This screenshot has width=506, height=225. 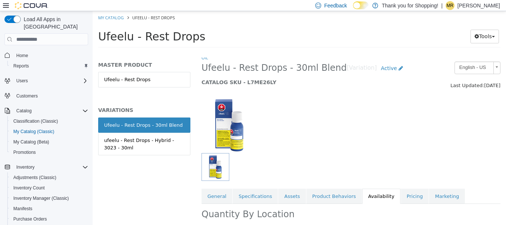 I want to click on span: English - US, so click(x=380, y=56).